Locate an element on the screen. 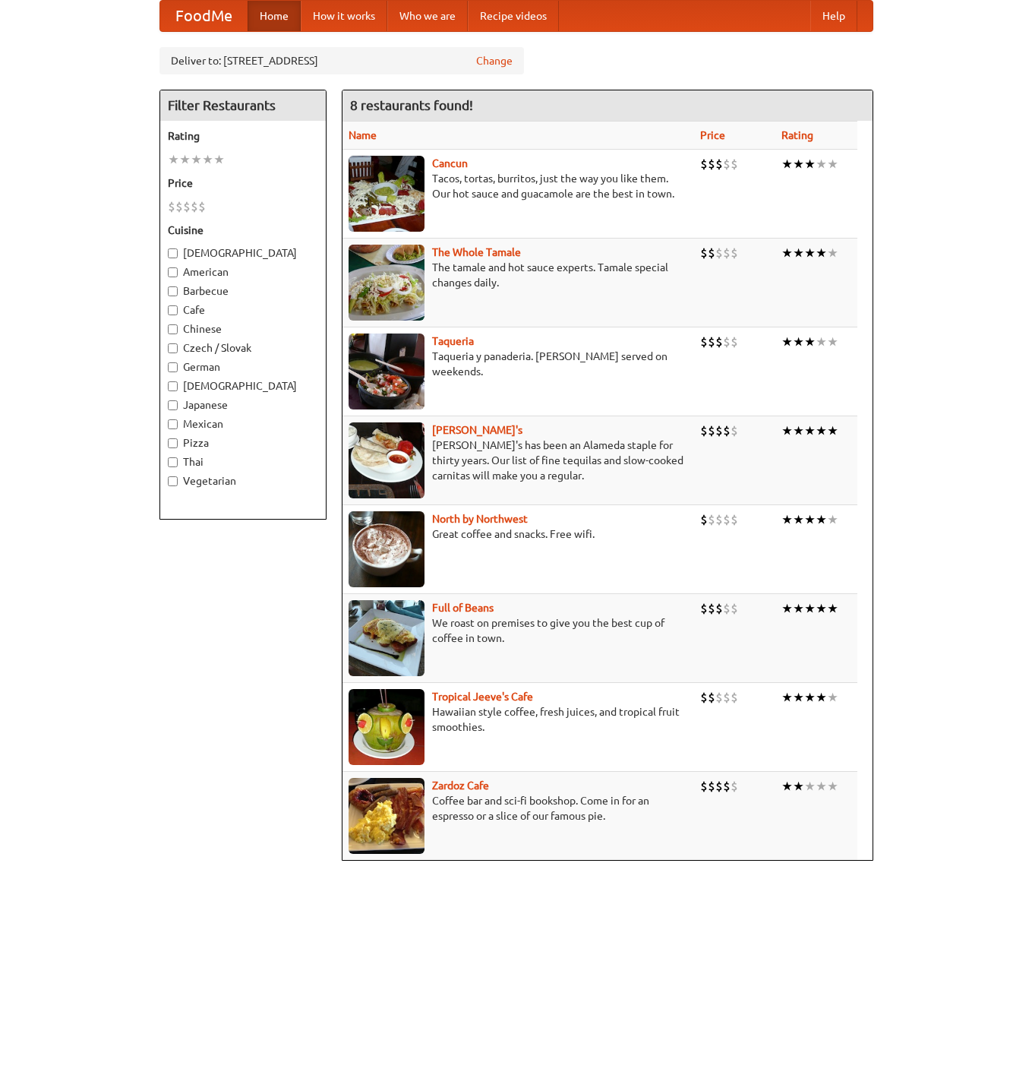 The width and height of the screenshot is (1032, 1075). a: Tropical Jeeve's Cafe is located at coordinates (482, 697).